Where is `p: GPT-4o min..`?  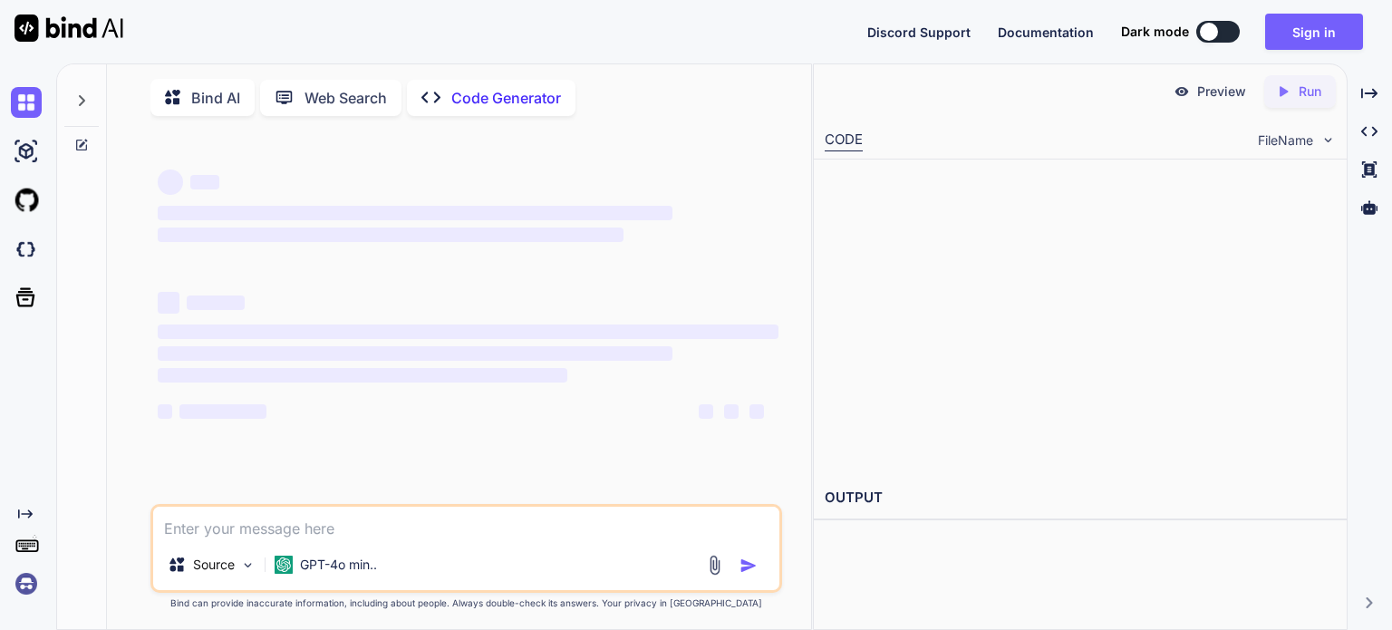 p: GPT-4o min.. is located at coordinates (338, 565).